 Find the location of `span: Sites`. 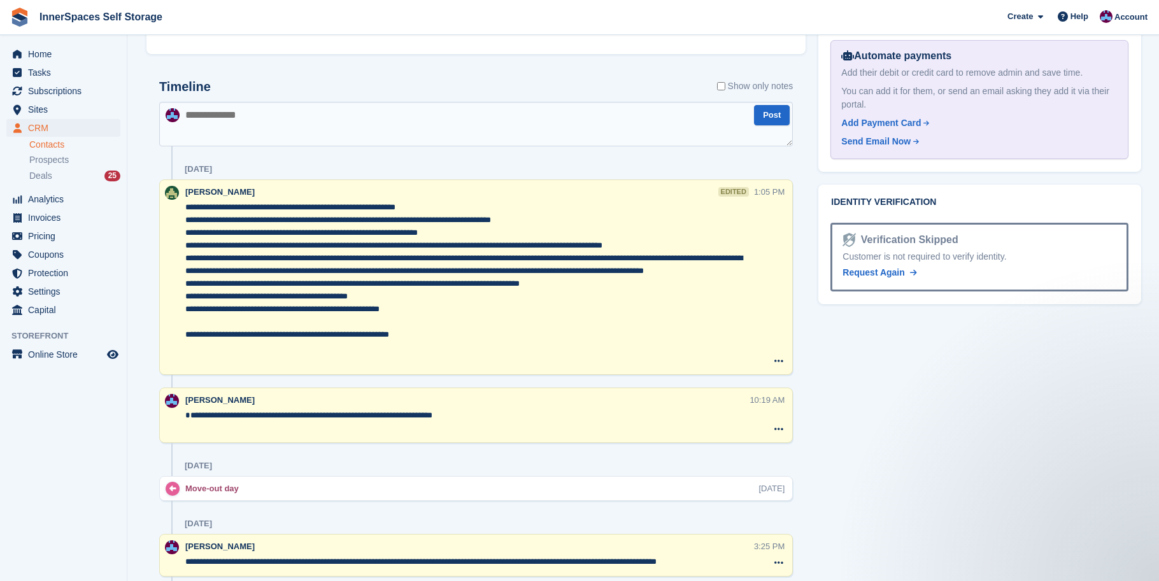

span: Sites is located at coordinates (66, 109).